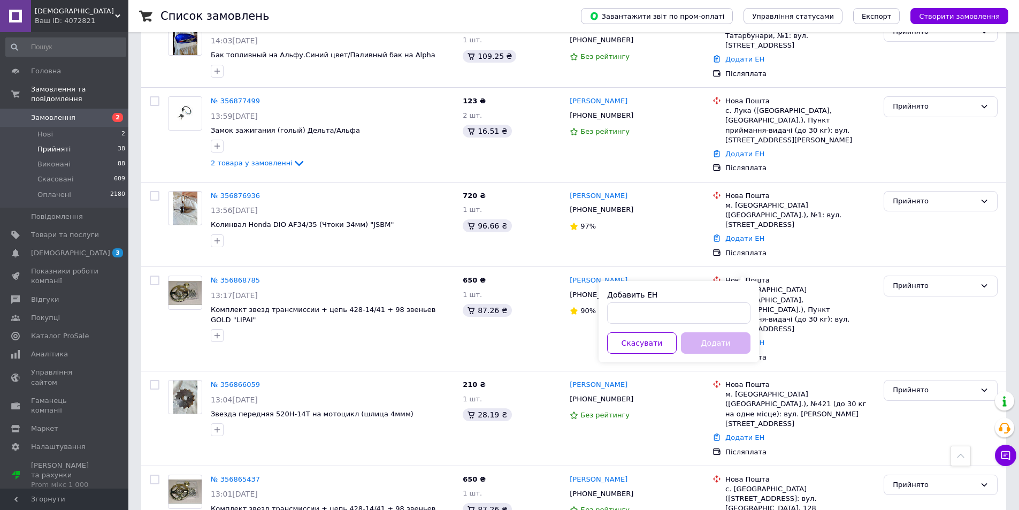 The height and width of the screenshot is (510, 1019). I want to click on button: Управління статусами, so click(793, 16).